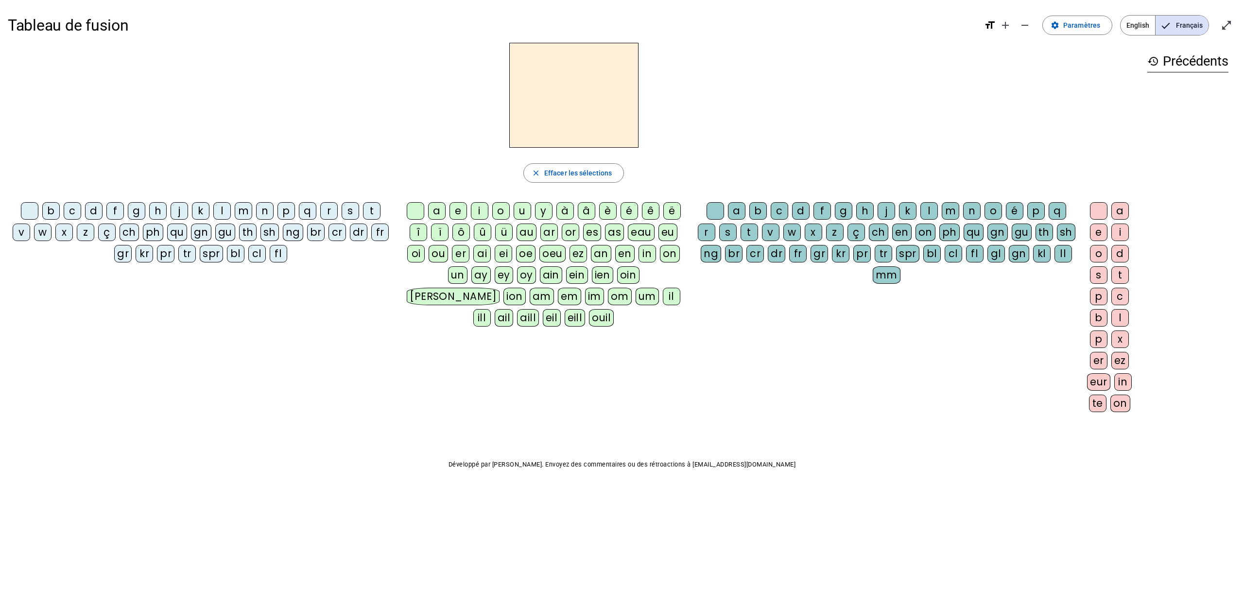 The height and width of the screenshot is (590, 1244). What do you see at coordinates (504, 318) in the screenshot?
I see `div: ail` at bounding box center [504, 318].